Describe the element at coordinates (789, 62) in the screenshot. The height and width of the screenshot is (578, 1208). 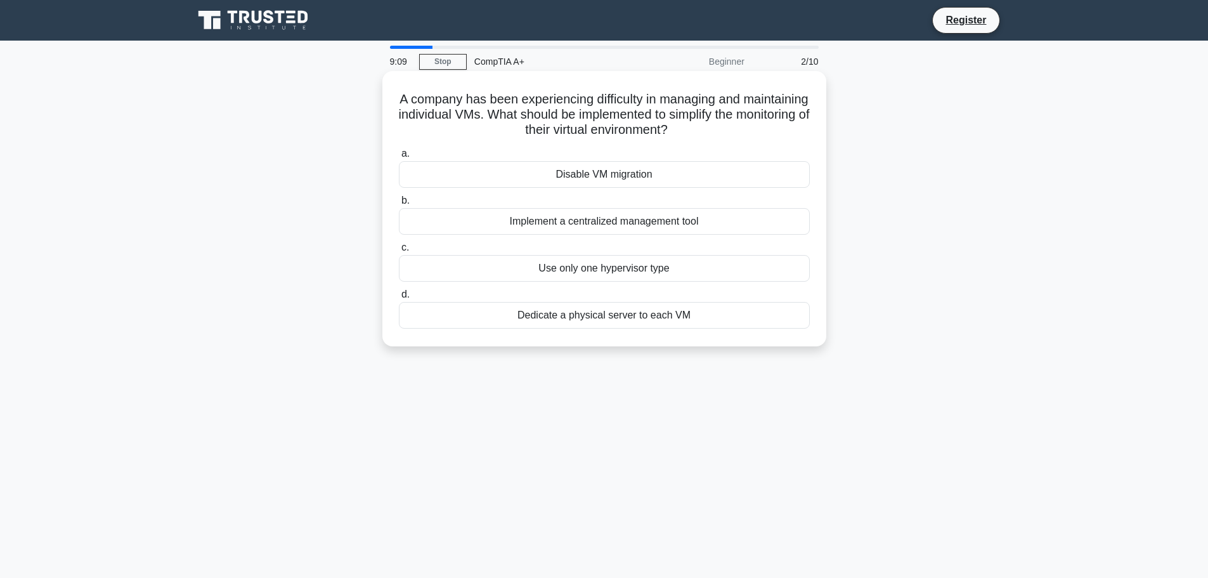
I see `div: 2/10` at that location.